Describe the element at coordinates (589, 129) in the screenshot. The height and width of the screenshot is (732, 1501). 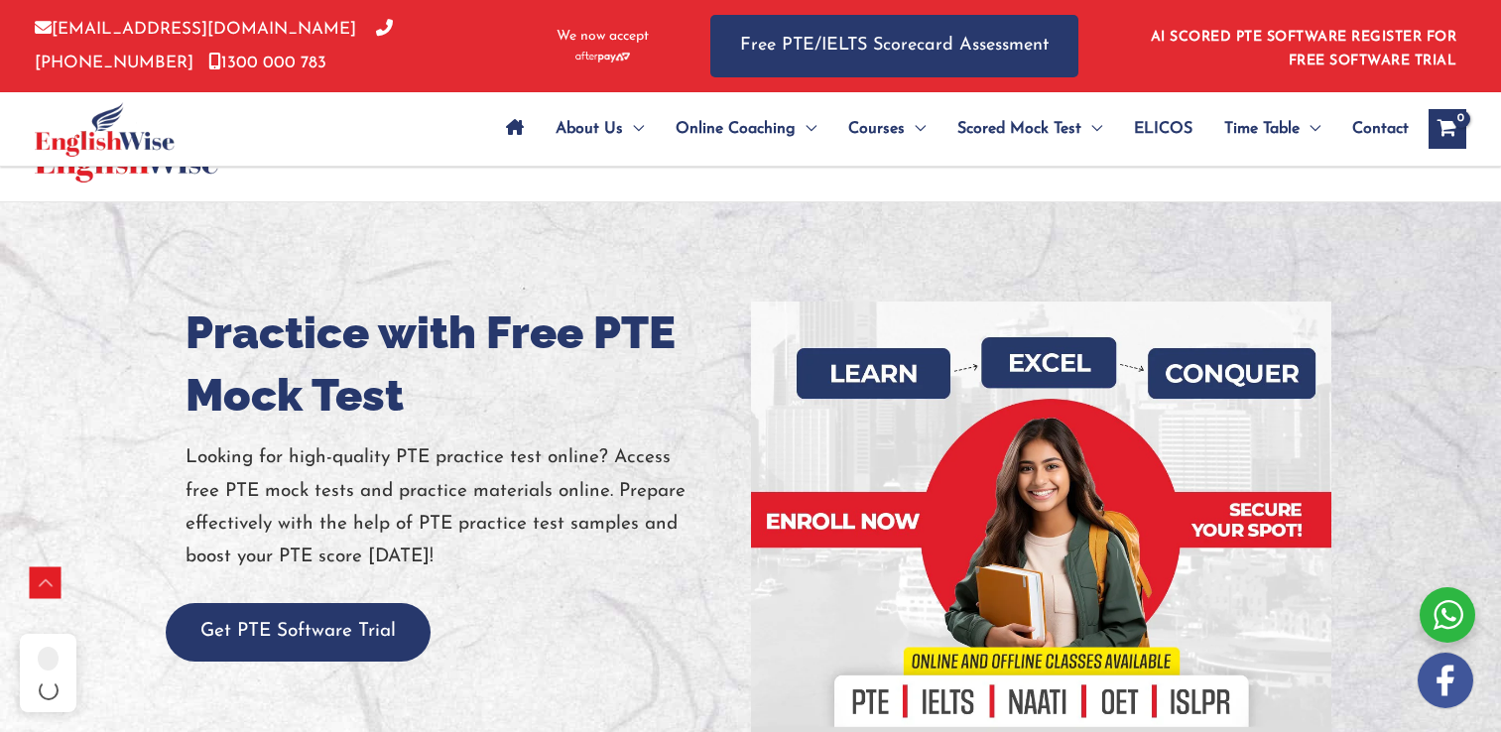
I see `span: About Us` at that location.